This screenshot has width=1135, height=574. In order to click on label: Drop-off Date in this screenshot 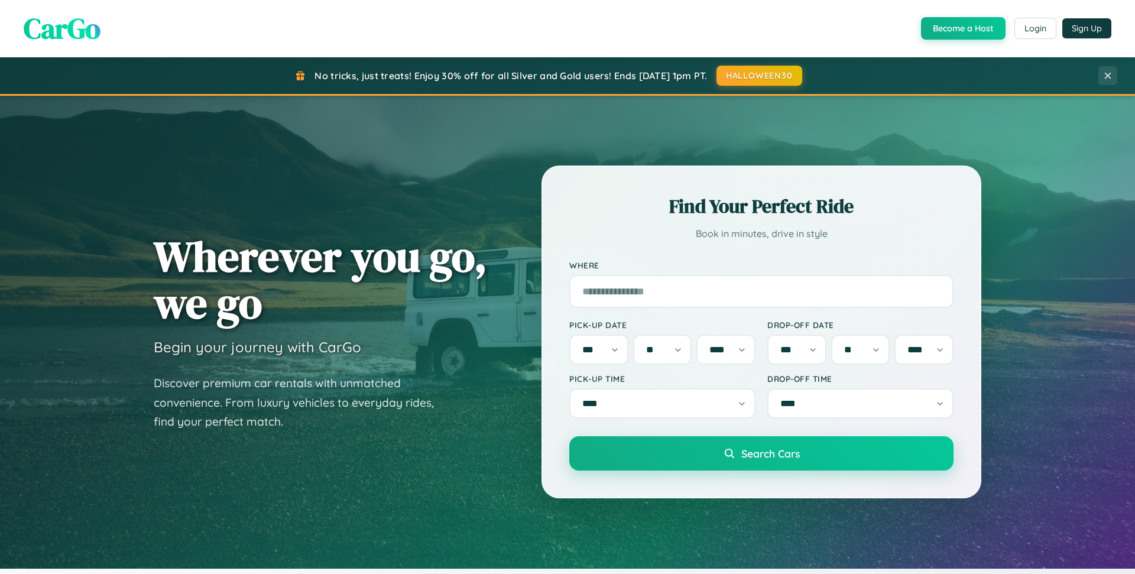, I will do `click(860, 324)`.